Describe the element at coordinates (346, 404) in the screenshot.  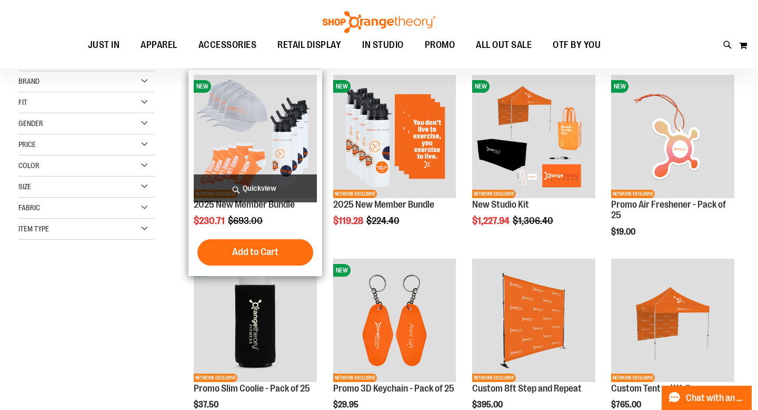
I see `span: $29.95` at that location.